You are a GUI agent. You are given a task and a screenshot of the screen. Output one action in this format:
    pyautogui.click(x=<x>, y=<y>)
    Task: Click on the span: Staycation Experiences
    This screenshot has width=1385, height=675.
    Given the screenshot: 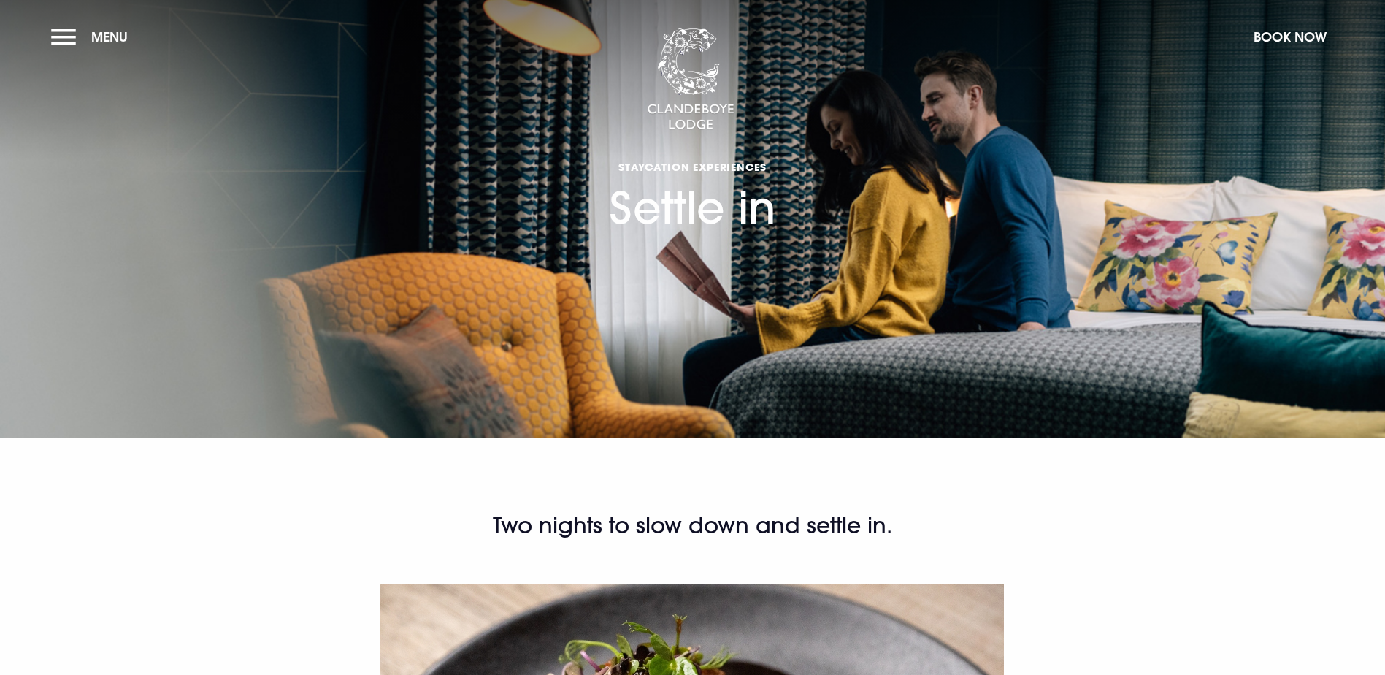 What is the action you would take?
    pyautogui.click(x=692, y=166)
    